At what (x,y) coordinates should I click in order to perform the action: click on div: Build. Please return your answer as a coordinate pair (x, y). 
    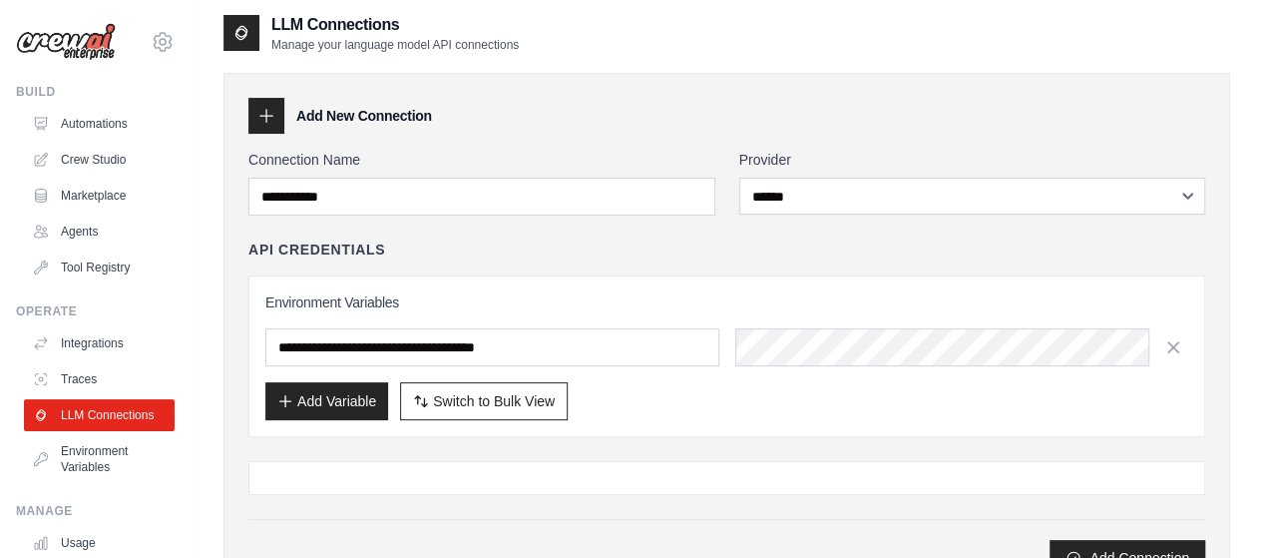
    Looking at the image, I should click on (95, 92).